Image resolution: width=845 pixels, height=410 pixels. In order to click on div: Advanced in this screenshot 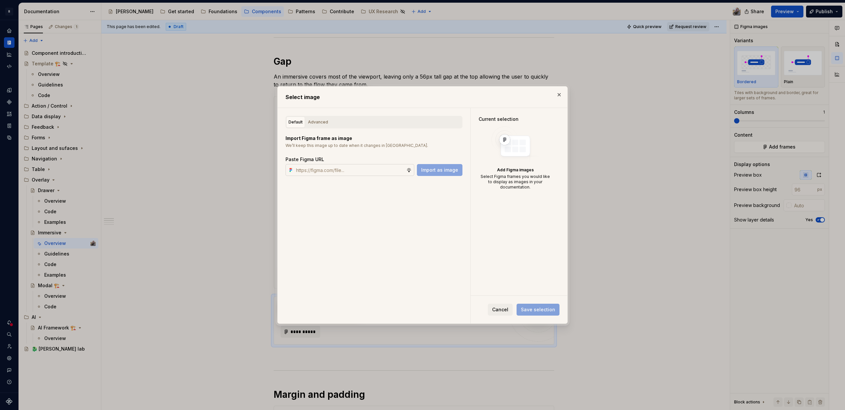, I will do `click(318, 122)`.